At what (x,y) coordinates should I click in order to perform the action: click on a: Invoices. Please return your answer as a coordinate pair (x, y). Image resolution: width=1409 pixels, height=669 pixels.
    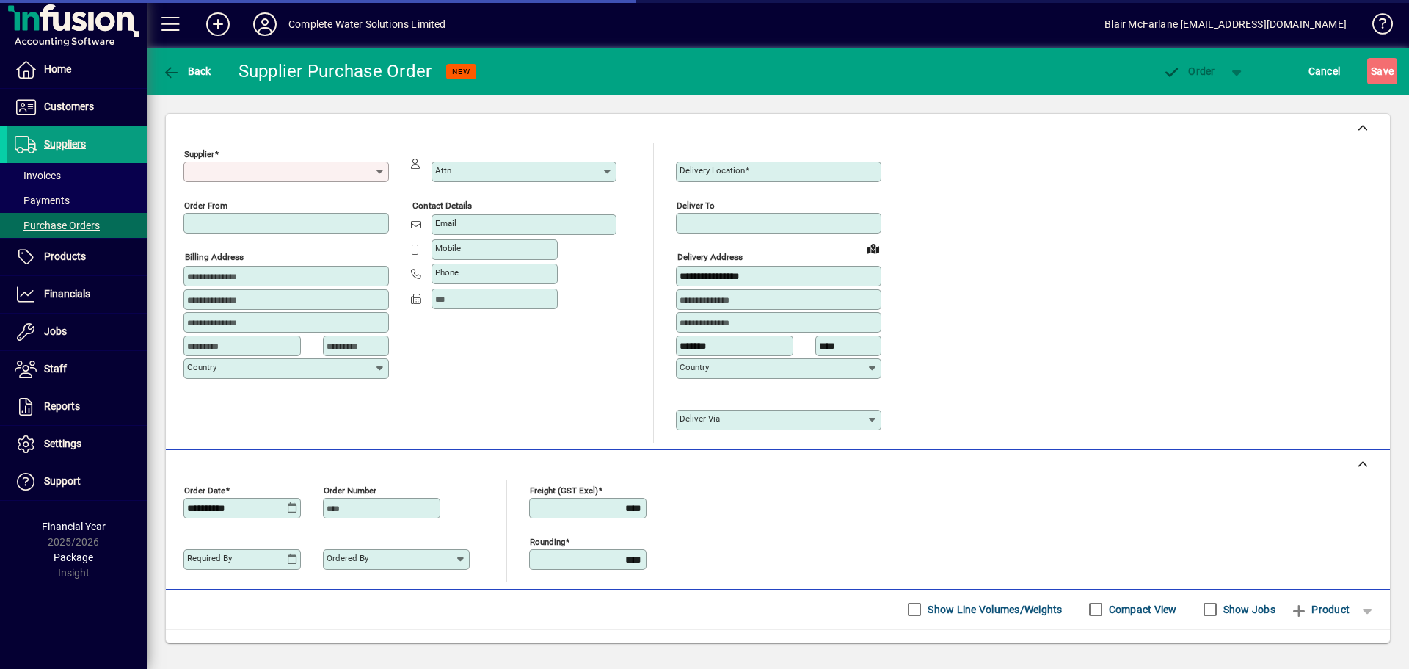
    Looking at the image, I should click on (77, 175).